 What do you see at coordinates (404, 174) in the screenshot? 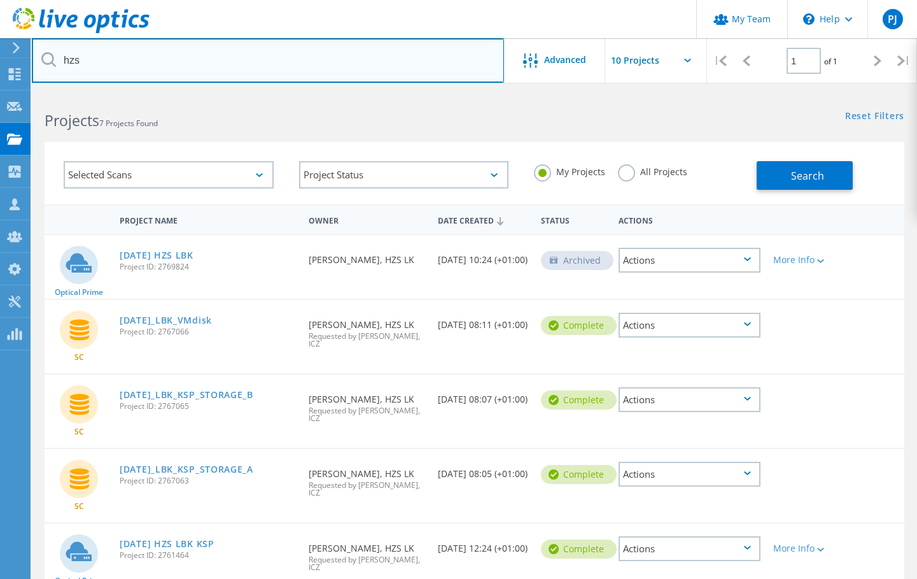
I see `div: Project Status` at bounding box center [404, 174].